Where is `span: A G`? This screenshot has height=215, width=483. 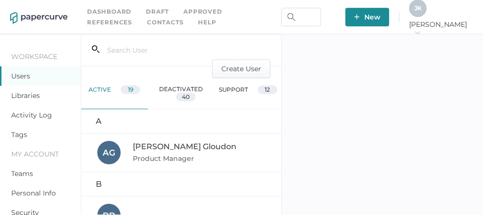 span: A G is located at coordinates (109, 152).